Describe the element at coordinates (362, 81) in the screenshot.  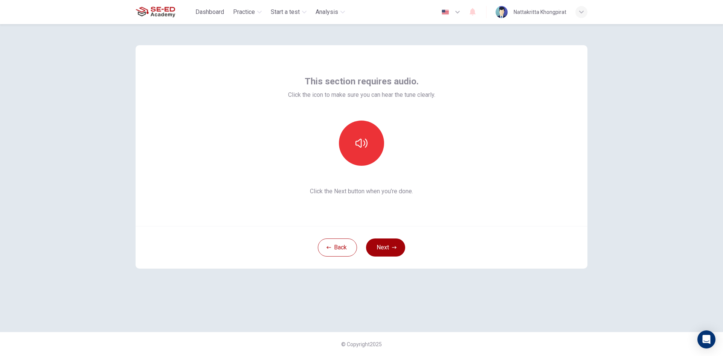
I see `span: This section requires audio.` at that location.